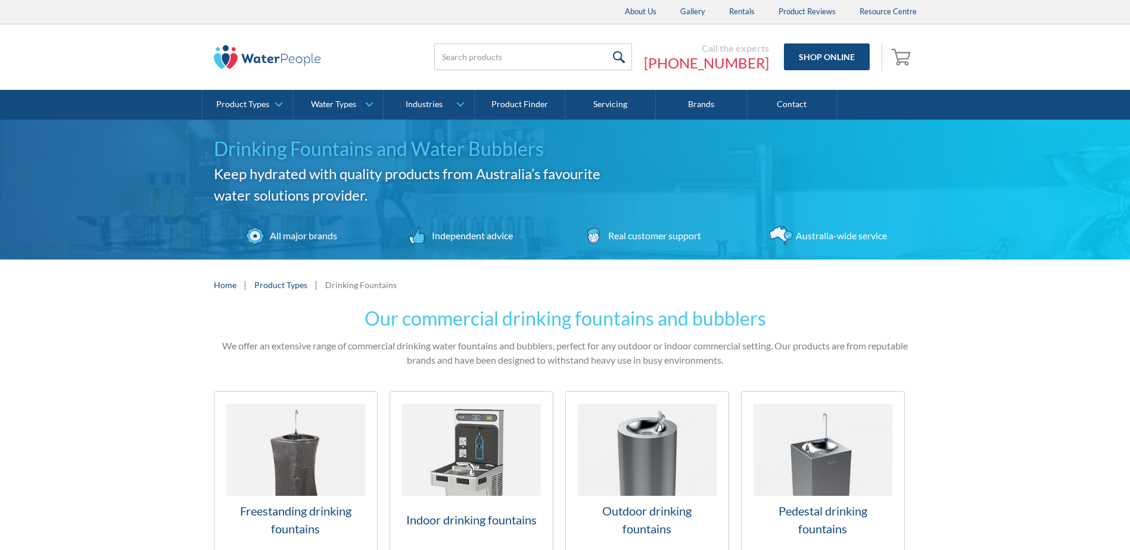 The image size is (1130, 550). What do you see at coordinates (565, 353) in the screenshot?
I see `p: We offer an extensive range of commercial drinking water fountains and bubblers, perfect for any ...` at bounding box center [565, 353].